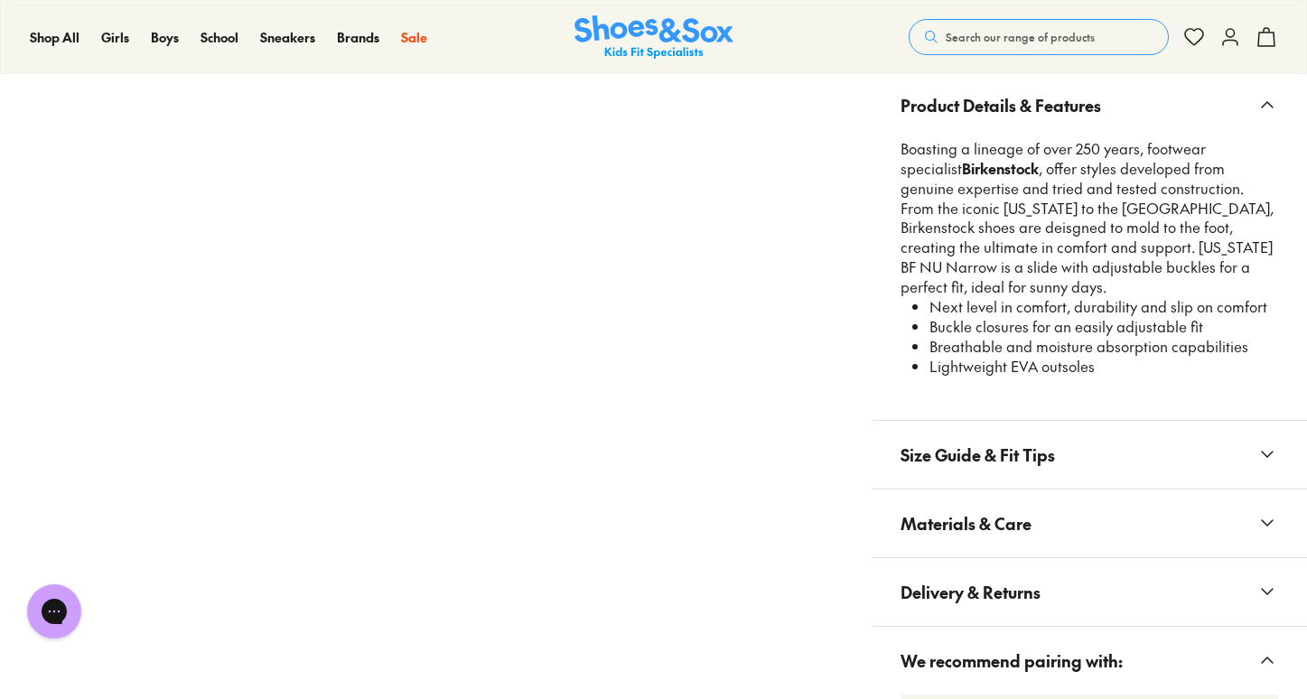 The image size is (1307, 699). What do you see at coordinates (220, 37) in the screenshot?
I see `span: School` at bounding box center [220, 37].